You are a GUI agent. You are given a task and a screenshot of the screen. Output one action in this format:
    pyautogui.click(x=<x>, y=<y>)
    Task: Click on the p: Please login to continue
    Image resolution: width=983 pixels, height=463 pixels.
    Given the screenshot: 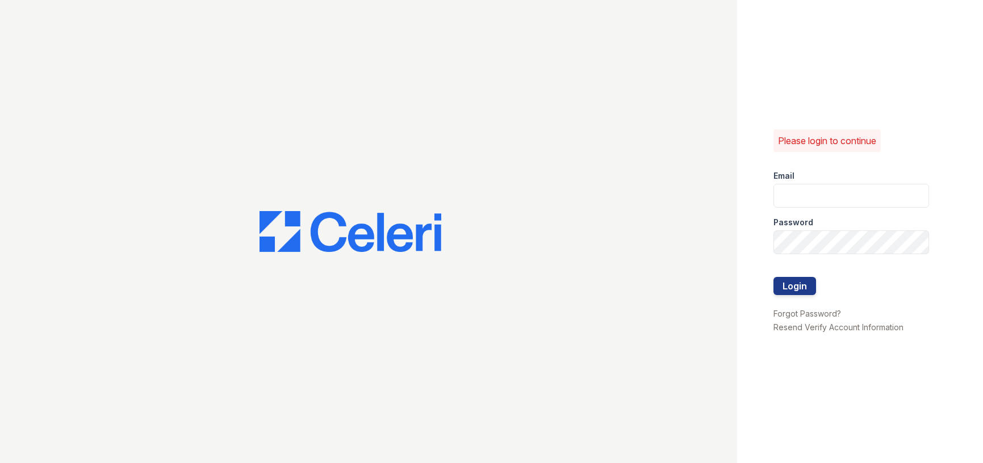 What is the action you would take?
    pyautogui.click(x=827, y=141)
    